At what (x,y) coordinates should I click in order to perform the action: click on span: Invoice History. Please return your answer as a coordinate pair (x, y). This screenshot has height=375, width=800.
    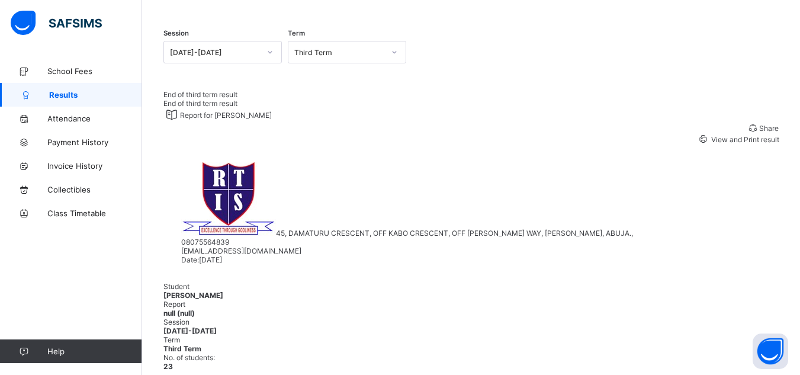
    Looking at the image, I should click on (95, 166).